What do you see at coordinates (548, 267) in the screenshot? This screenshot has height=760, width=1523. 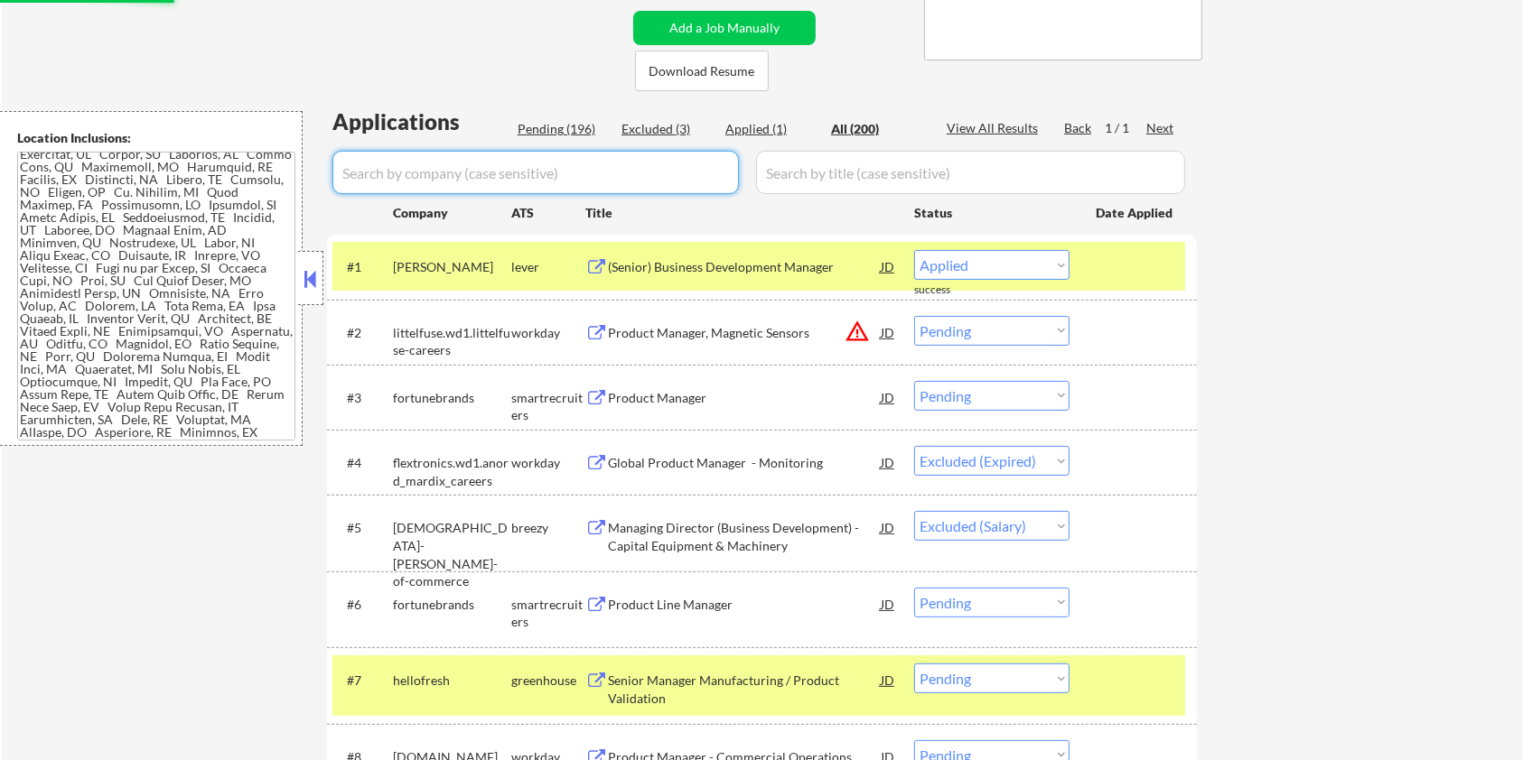 I see `div: lever` at bounding box center [548, 267].